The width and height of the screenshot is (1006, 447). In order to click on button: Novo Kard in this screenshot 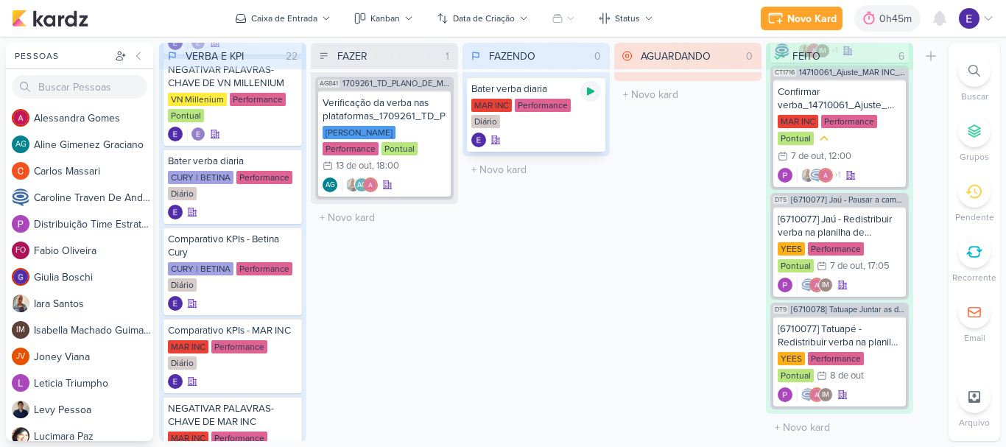, I will do `click(801, 18)`.